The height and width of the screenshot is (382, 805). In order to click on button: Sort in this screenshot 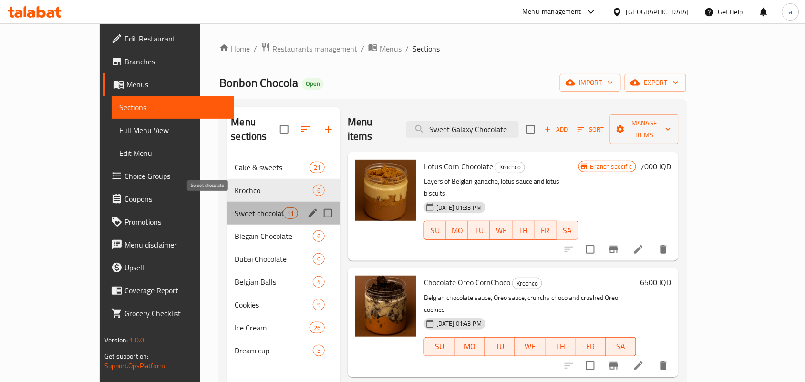, I will do `click(590, 129)`.